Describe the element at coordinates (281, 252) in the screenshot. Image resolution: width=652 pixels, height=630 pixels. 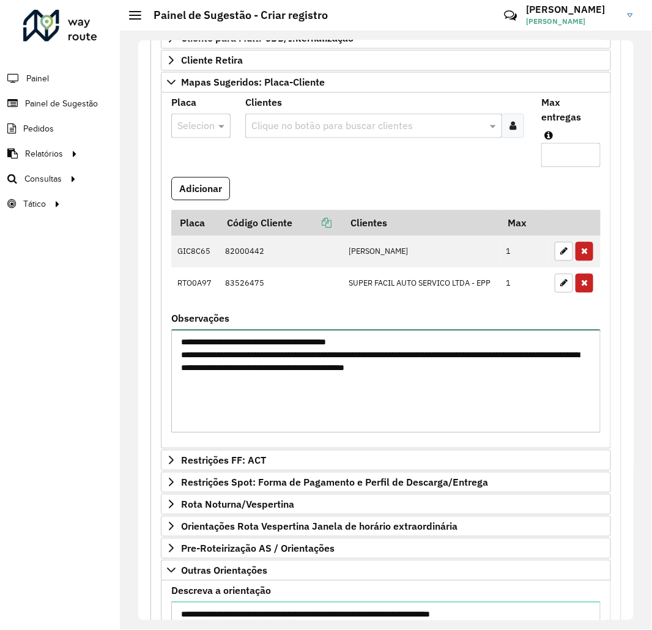
I see `td: 82000442` at that location.